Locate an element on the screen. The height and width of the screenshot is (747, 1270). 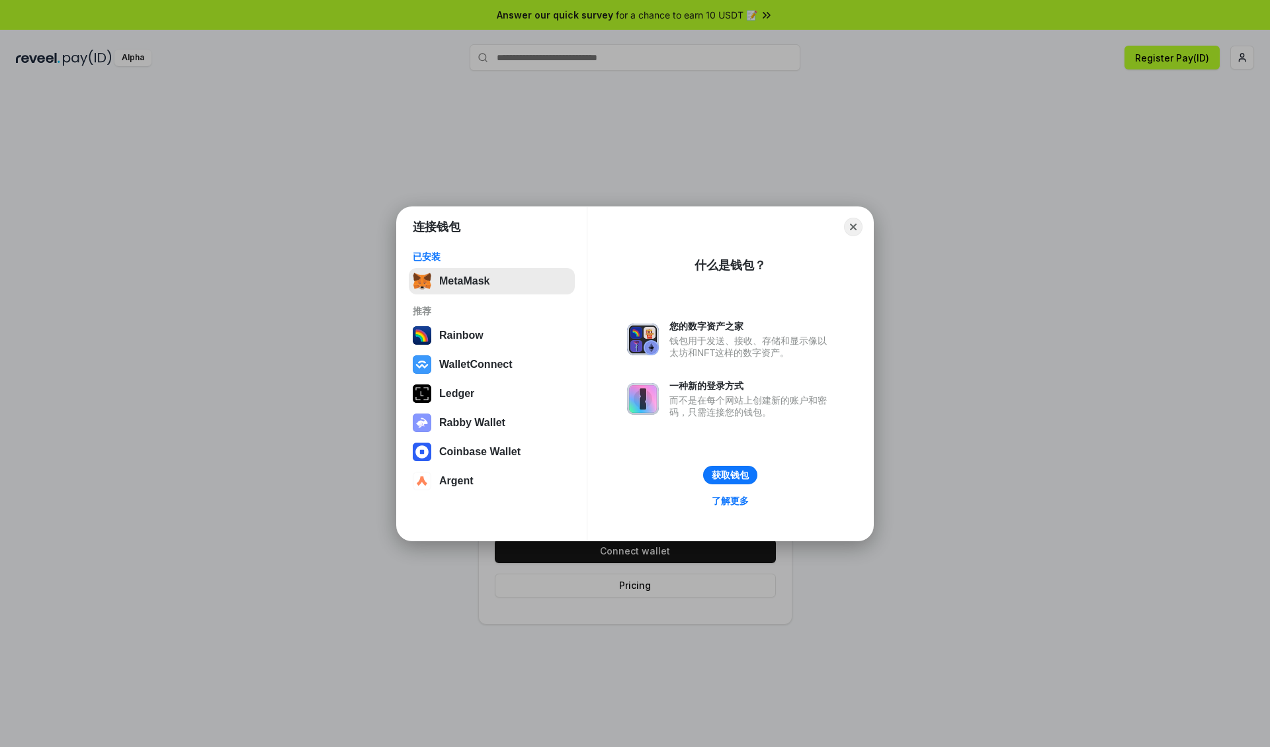
button: Close is located at coordinates (853, 227).